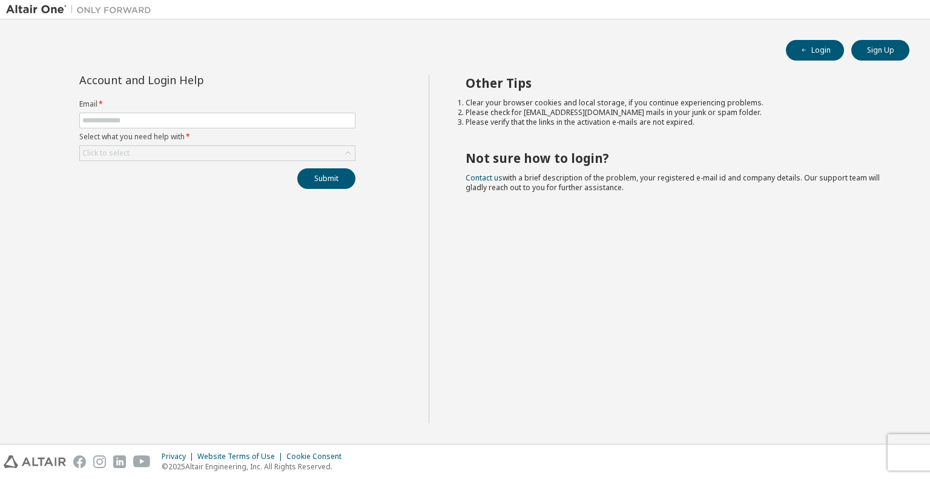 The height and width of the screenshot is (479, 930). What do you see at coordinates (484, 177) in the screenshot?
I see `a: Contact us` at bounding box center [484, 177].